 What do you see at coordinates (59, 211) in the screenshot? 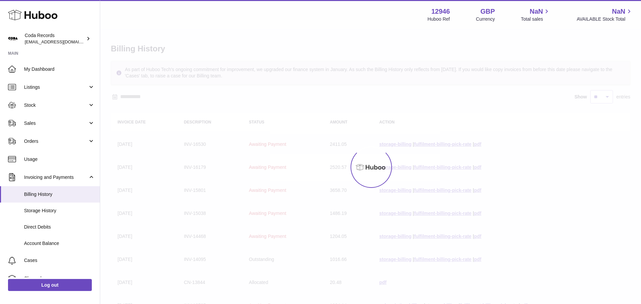
I see `span: Storage History` at bounding box center [59, 211].